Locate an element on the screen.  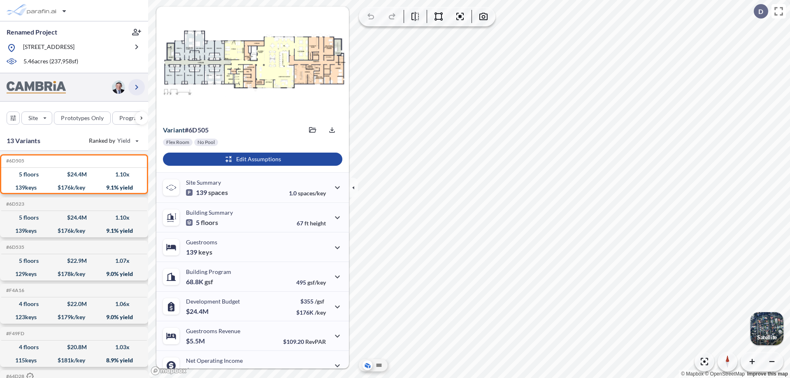
span: height is located at coordinates (318, 223).